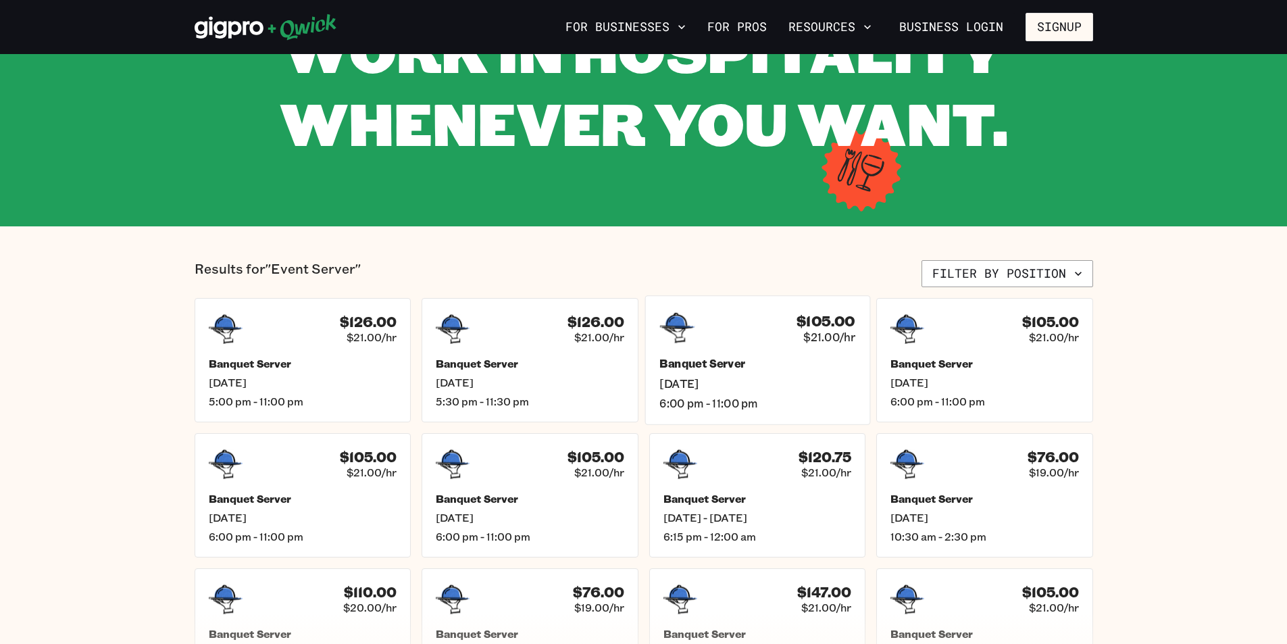 This screenshot has width=1287, height=644. I want to click on span: 5:00 pm - 11:00 pm, so click(303, 401).